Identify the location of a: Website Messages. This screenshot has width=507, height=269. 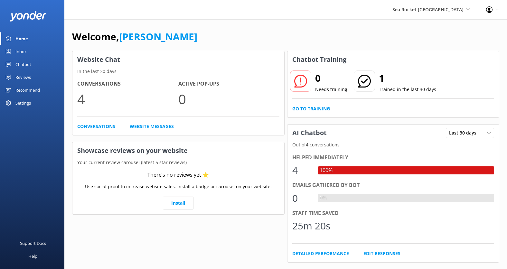
(151, 126).